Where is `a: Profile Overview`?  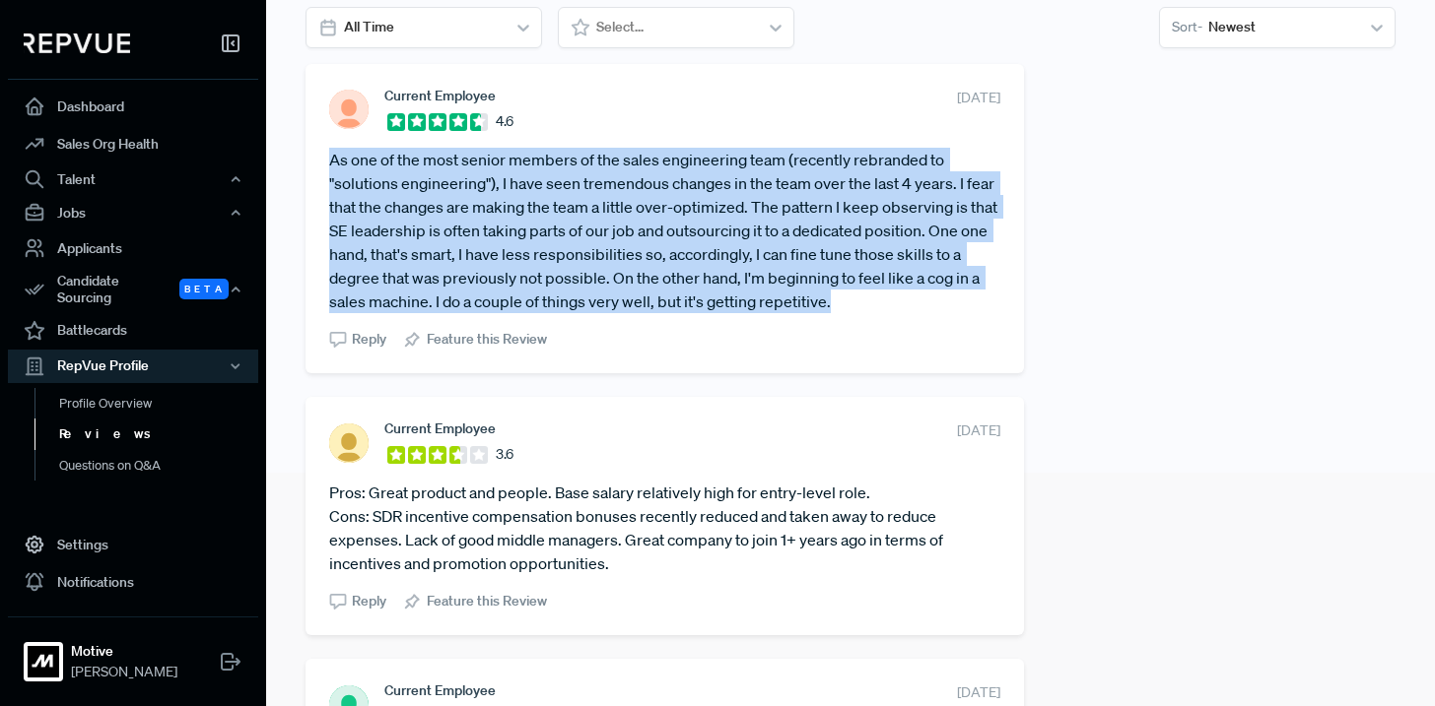
a: Profile Overview is located at coordinates (160, 404).